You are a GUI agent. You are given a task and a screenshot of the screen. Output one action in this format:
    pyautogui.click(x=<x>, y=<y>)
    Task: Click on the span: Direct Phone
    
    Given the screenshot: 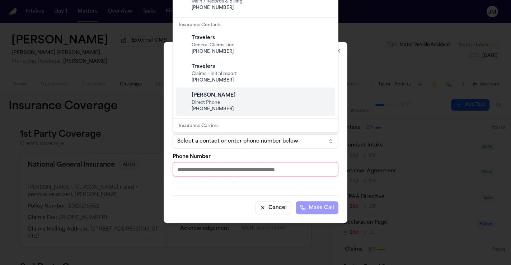 What is the action you would take?
    pyautogui.click(x=261, y=103)
    